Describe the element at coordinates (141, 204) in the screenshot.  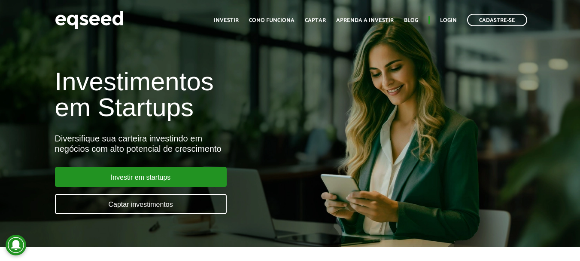
I see `a: Captar investimentos` at that location.